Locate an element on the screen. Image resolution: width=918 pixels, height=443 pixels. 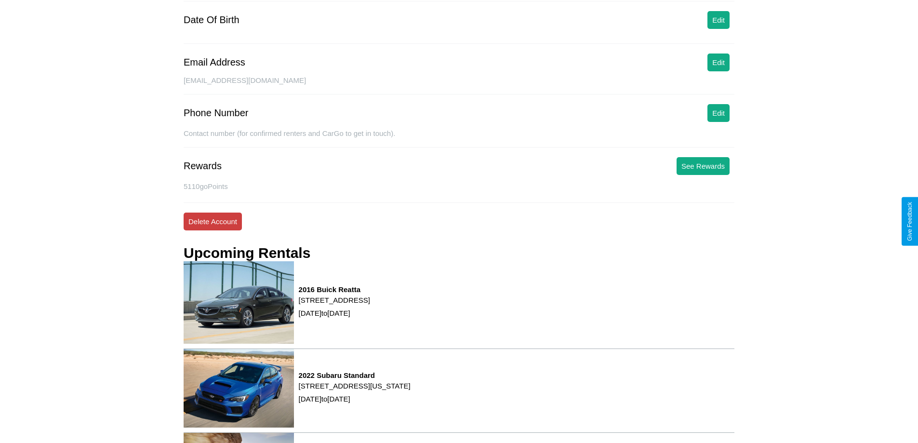
button: See Rewards is located at coordinates (703, 166).